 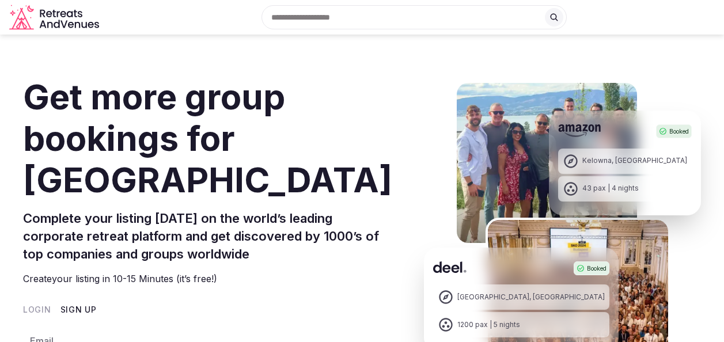 I want to click on p: Create your listing in 10-15 Minutes (it’s free!), so click(x=210, y=279).